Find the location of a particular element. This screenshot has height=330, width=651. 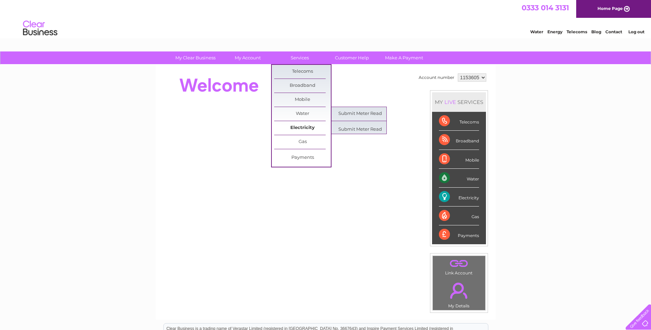

a: Make A Payment is located at coordinates (404, 58).